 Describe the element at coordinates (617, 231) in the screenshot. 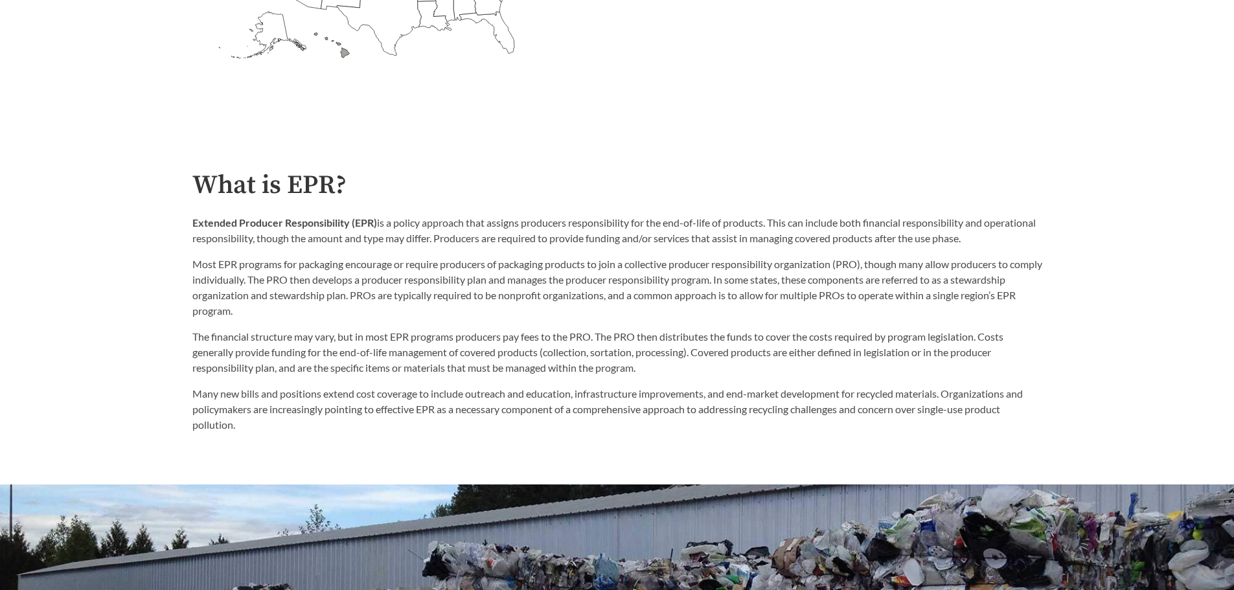

I see `p: is a policy approach that assigns producers responsibility for the end-of-life of products. This ...` at that location.